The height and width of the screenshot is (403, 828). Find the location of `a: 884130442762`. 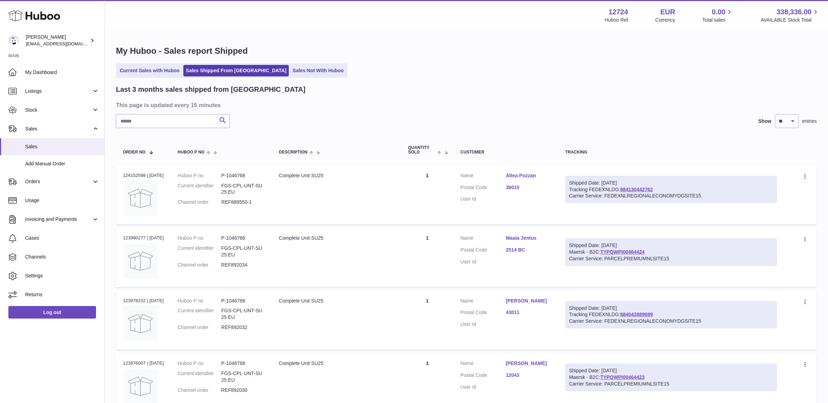

a: 884130442762 is located at coordinates (636, 190).